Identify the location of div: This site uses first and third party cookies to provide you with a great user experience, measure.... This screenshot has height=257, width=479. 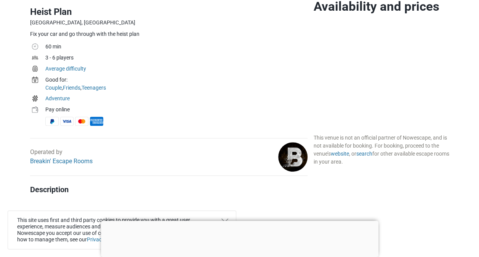
(122, 230).